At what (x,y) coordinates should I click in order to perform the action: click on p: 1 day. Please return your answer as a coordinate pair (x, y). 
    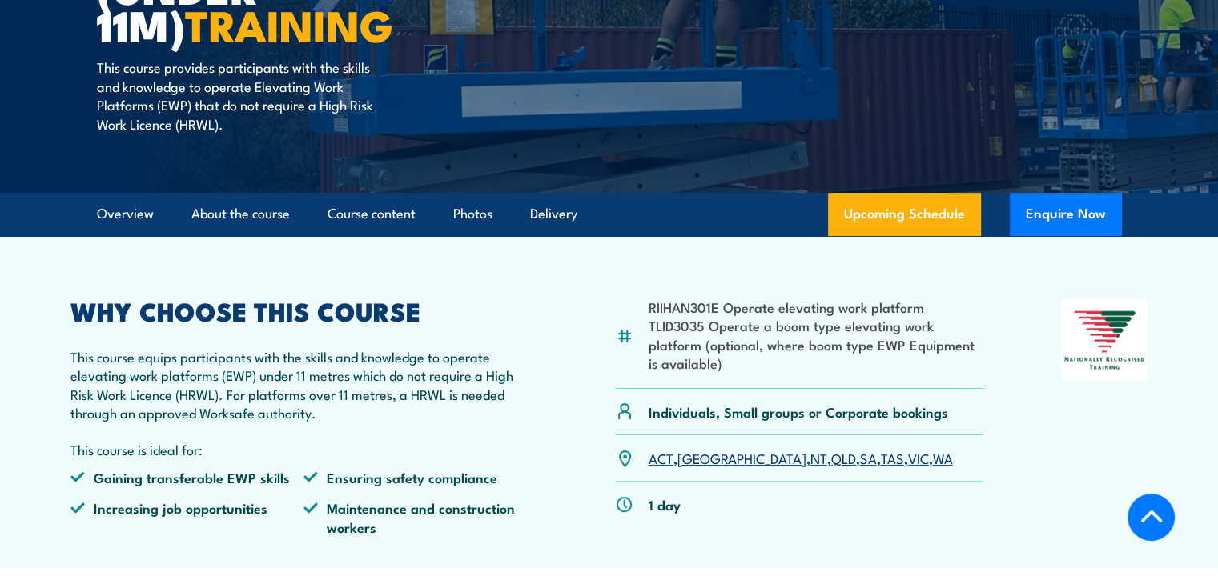
    Looking at the image, I should click on (664, 504).